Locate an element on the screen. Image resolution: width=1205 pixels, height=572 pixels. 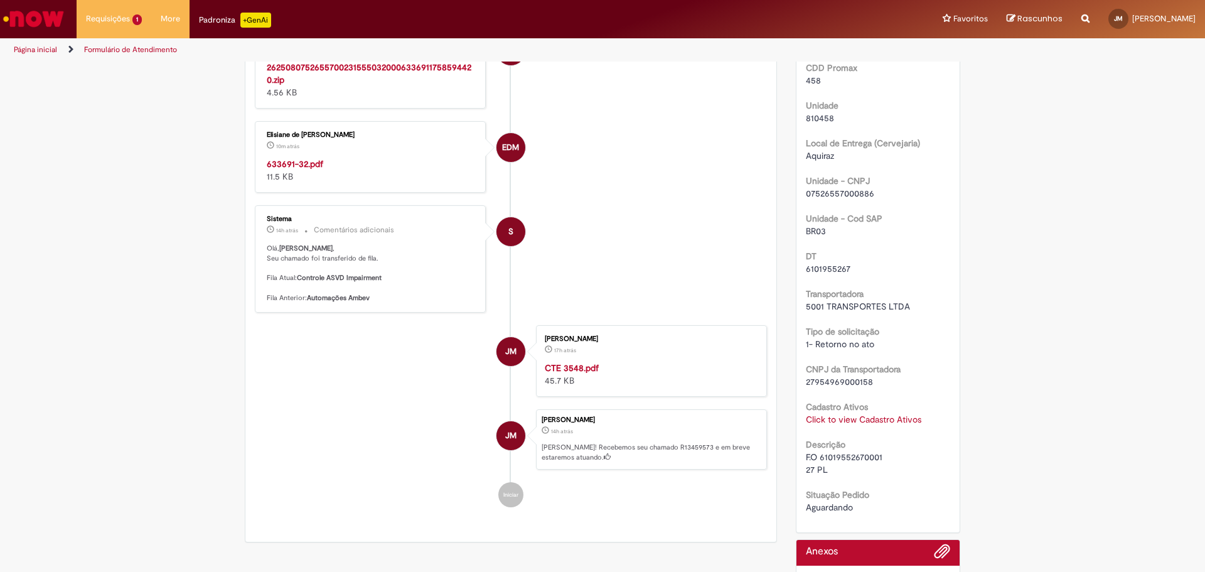
p: +GenAi is located at coordinates (255, 20).